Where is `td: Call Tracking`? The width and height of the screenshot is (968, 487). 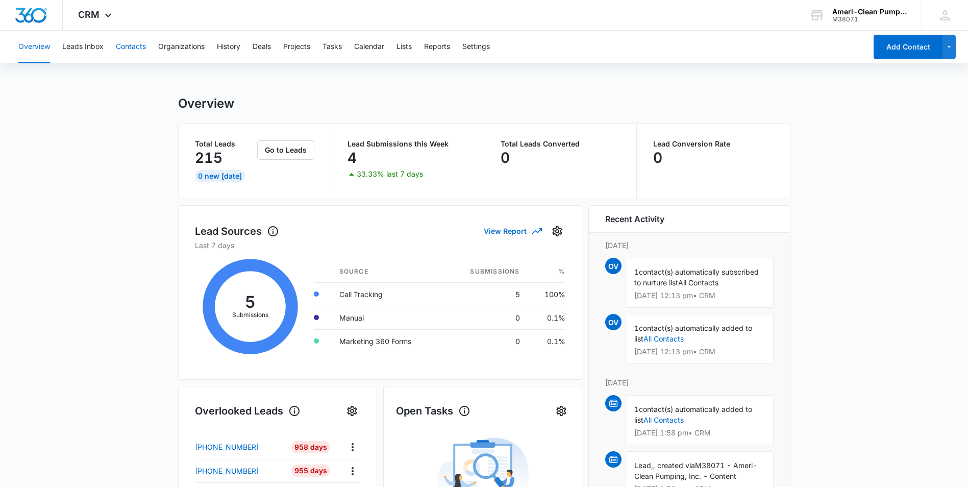 td: Call Tracking is located at coordinates (387, 294).